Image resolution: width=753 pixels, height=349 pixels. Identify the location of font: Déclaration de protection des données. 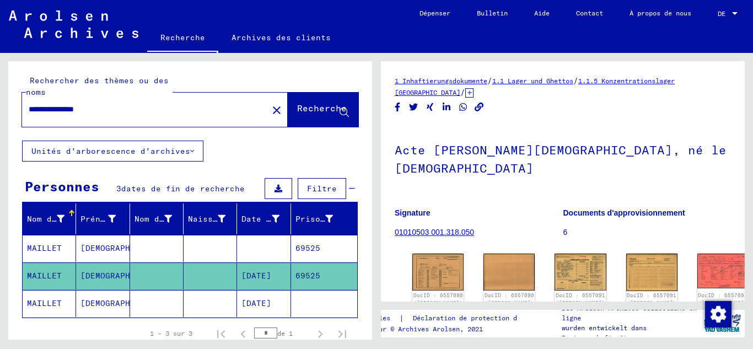
(484, 317).